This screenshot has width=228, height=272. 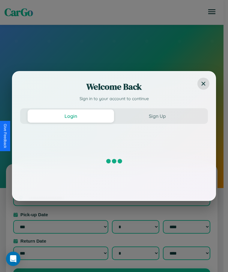 I want to click on div: Give Feedback, so click(x=5, y=136).